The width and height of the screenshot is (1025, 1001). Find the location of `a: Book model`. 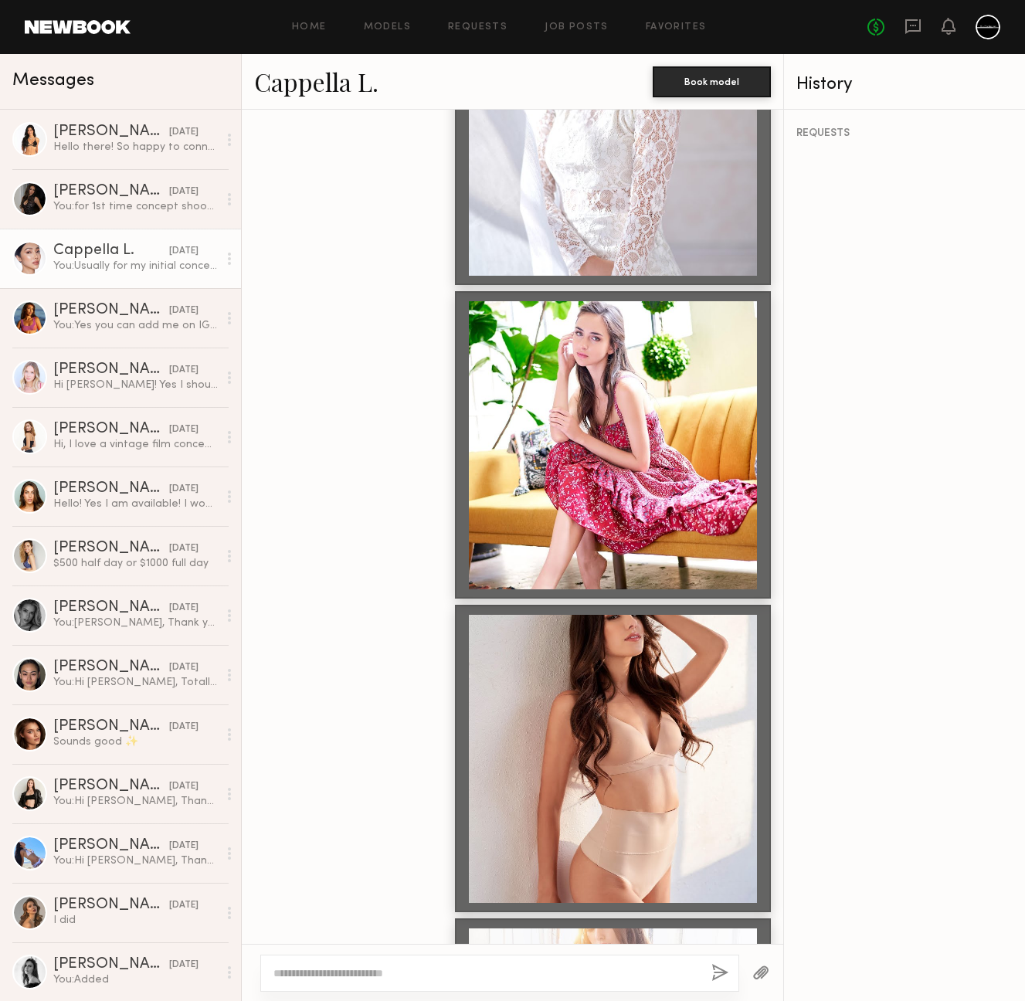

a: Book model is located at coordinates (711, 80).